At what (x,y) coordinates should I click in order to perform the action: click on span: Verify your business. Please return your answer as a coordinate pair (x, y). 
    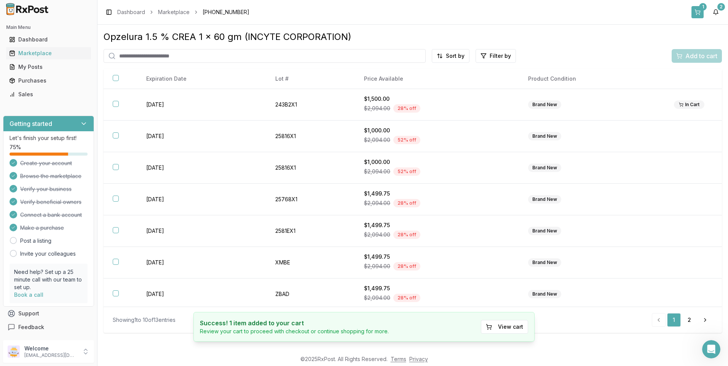
    Looking at the image, I should click on (46, 189).